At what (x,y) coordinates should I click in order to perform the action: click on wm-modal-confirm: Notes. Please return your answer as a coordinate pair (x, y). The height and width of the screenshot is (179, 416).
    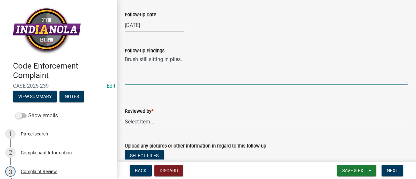
    Looking at the image, I should click on (72, 97).